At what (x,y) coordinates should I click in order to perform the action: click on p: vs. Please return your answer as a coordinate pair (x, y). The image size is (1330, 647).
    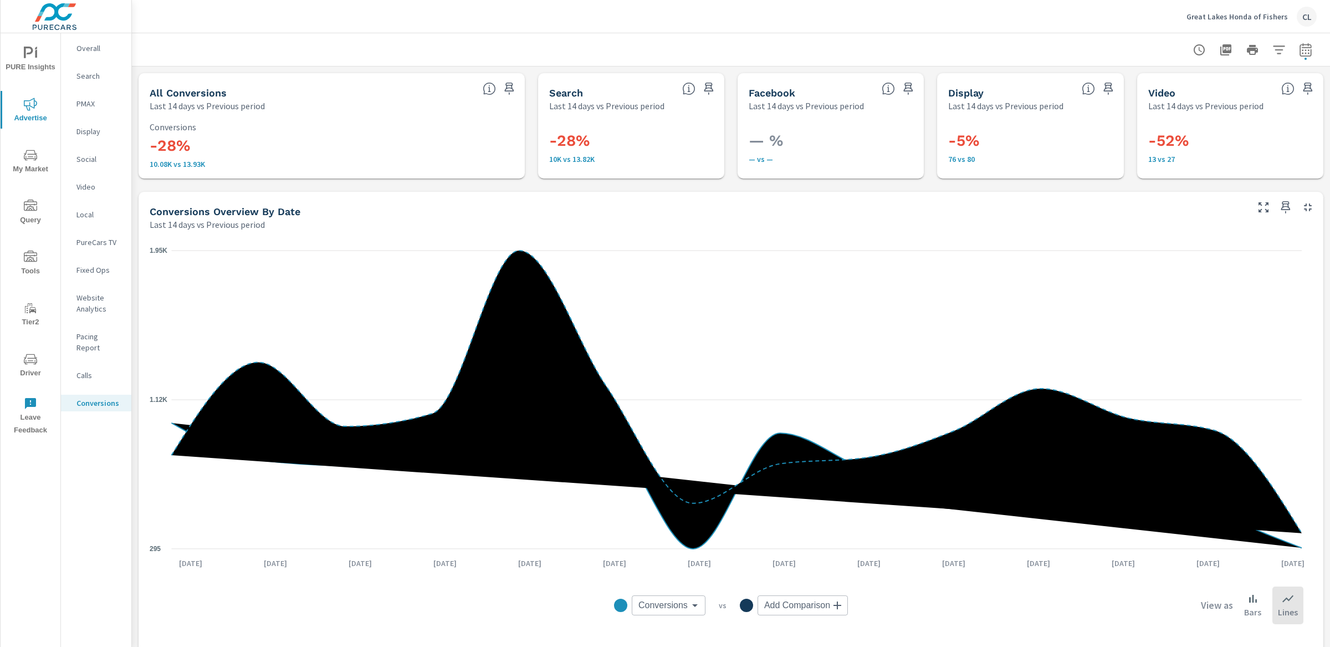
    Looking at the image, I should click on (723, 605).